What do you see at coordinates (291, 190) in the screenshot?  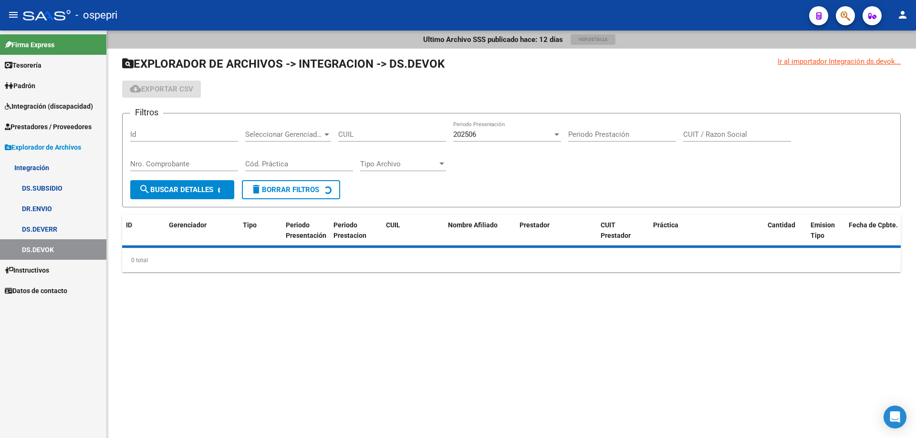 I see `button: Borrar Filtros` at bounding box center [291, 190].